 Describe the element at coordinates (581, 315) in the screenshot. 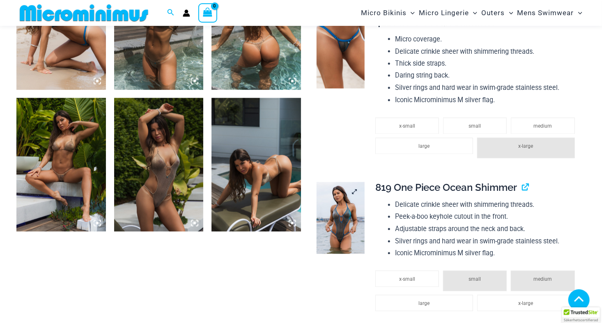

I see `div: TrustedSite Certified` at that location.